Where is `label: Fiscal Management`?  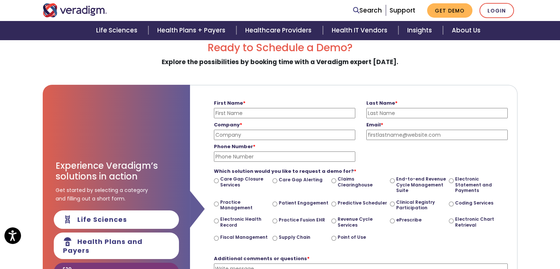 label: Fiscal Management is located at coordinates (244, 237).